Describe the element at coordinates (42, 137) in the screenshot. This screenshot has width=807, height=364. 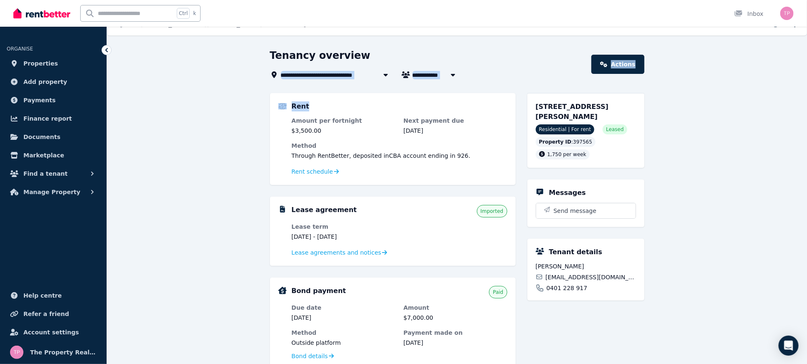
I see `span: Documents` at that location.